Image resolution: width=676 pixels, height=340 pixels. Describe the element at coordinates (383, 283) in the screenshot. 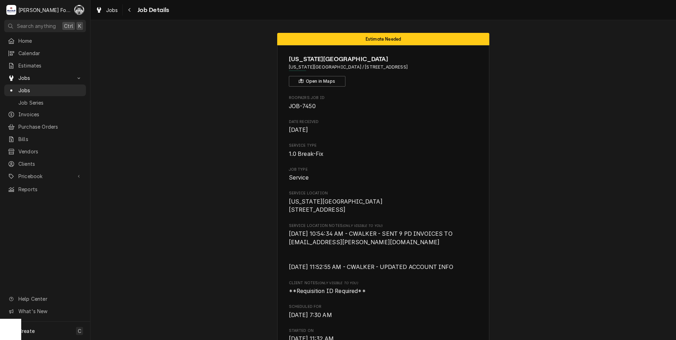

I see `span: Client Notes` at that location.